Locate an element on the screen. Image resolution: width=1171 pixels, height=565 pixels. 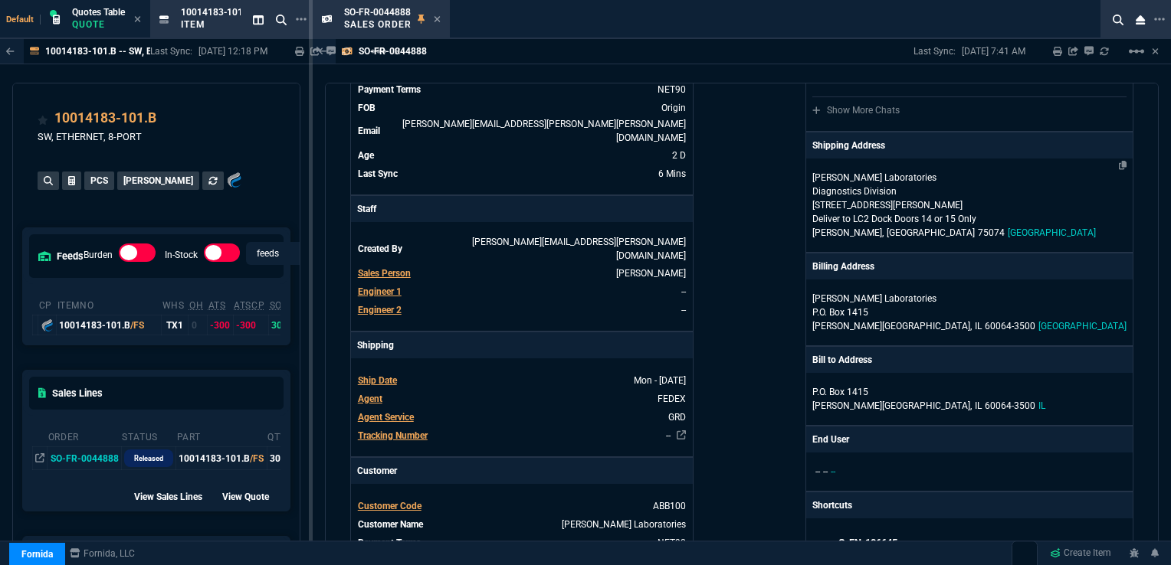
span: HENN is located at coordinates (650, 274).